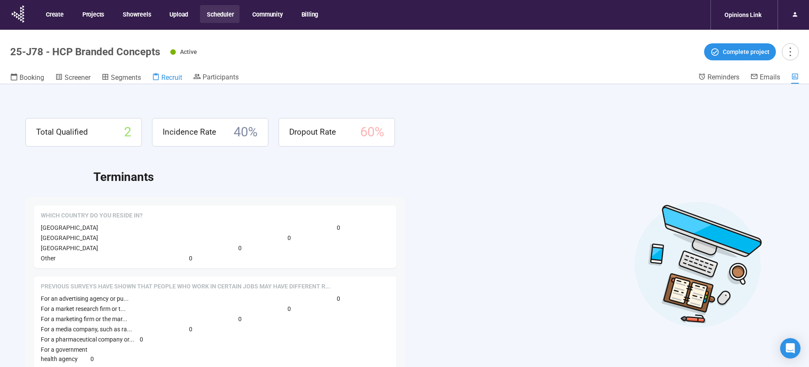 The image size is (809, 367). What do you see at coordinates (740, 52) in the screenshot?
I see `button: Complete project` at bounding box center [740, 52].